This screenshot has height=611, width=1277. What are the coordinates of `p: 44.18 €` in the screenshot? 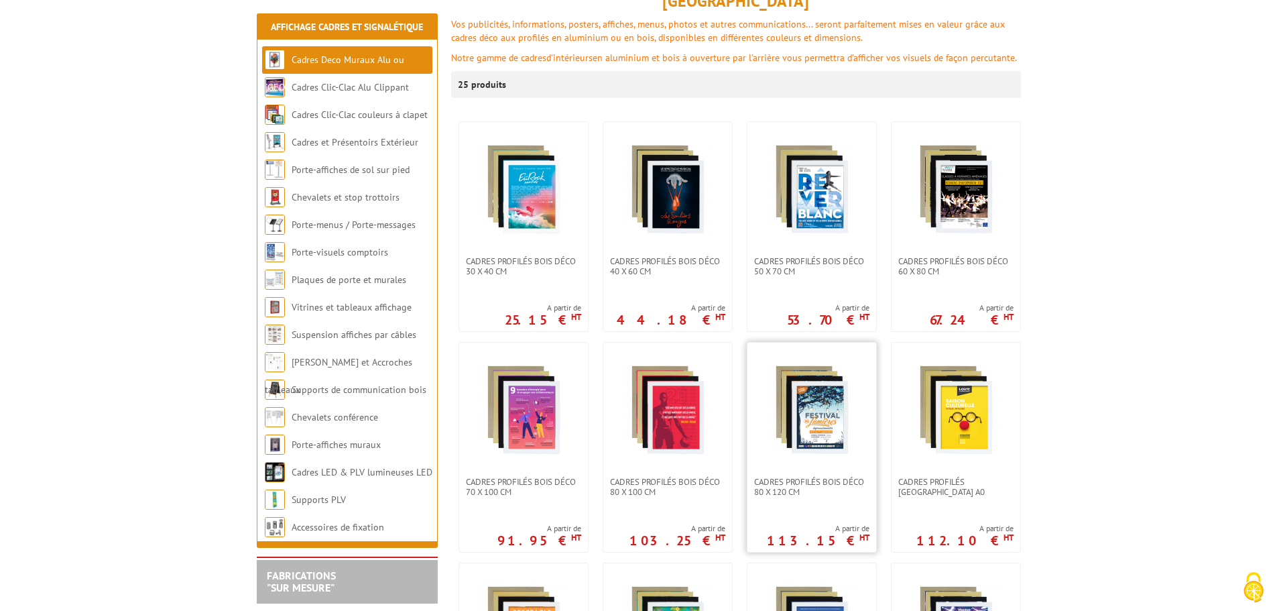 It's located at (671, 320).